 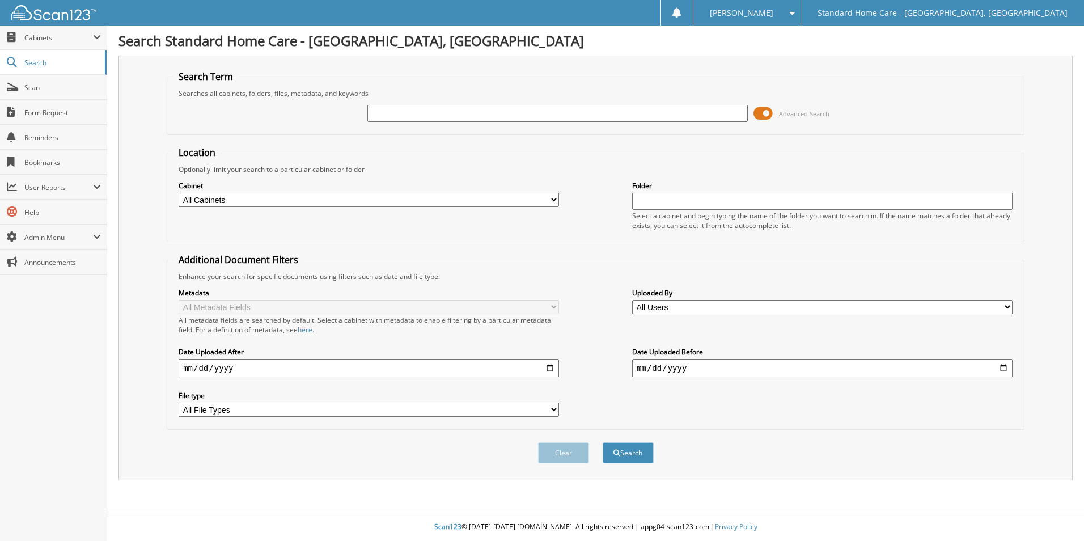 What do you see at coordinates (595, 93) in the screenshot?
I see `div: Searches all cabinets, folders, files, metadata, and keywords` at bounding box center [595, 93].